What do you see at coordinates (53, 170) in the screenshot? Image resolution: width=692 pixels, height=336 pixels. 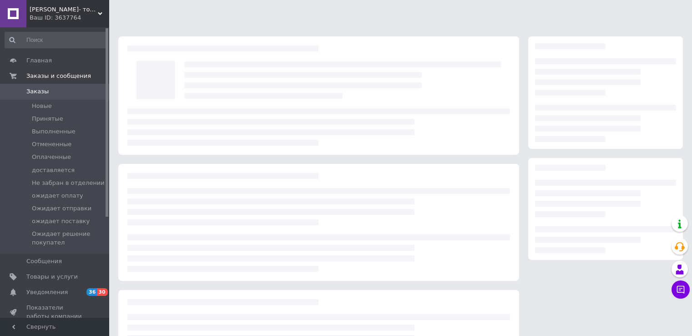 I see `span: доставляется` at bounding box center [53, 170].